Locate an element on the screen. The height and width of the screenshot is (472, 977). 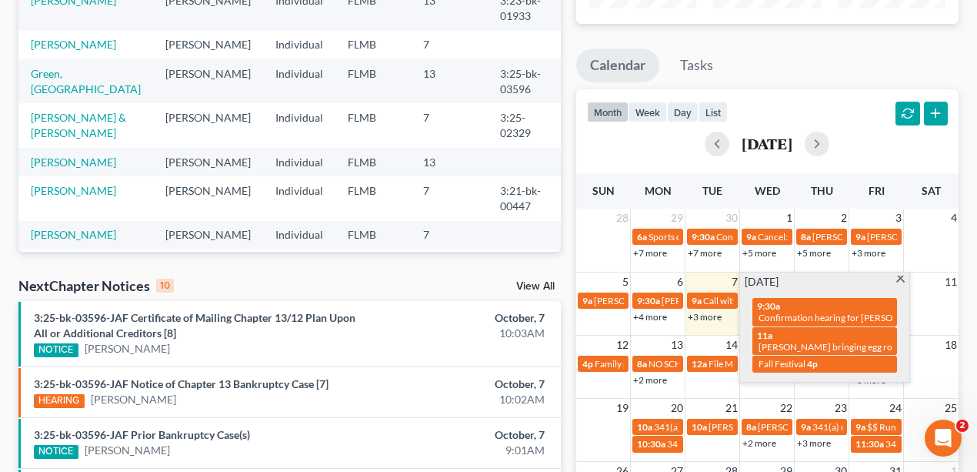
span: 13 is located at coordinates (677, 345).